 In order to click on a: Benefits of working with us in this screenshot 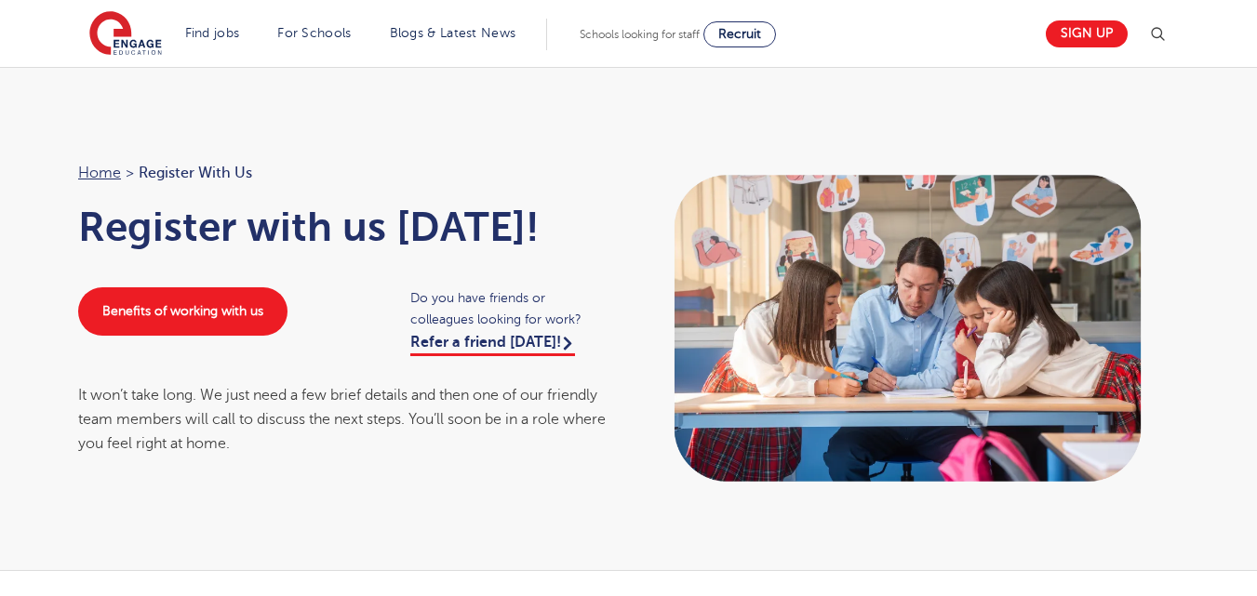, I will do `click(182, 312)`.